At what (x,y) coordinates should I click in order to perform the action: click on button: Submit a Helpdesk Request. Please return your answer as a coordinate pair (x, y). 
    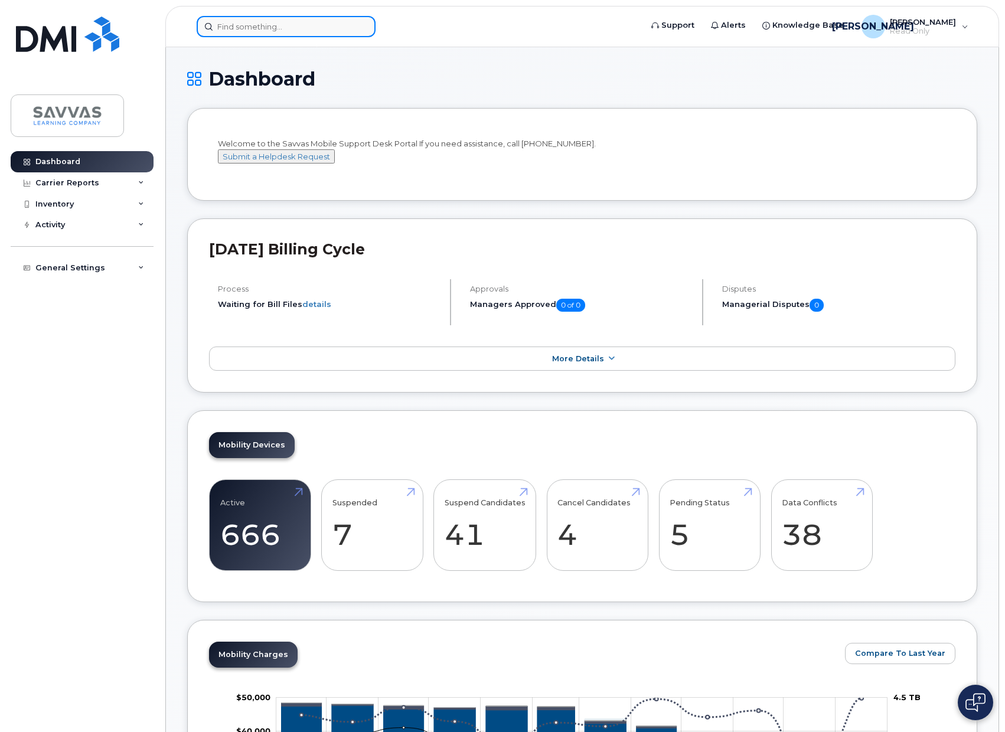
    Looking at the image, I should click on (276, 156).